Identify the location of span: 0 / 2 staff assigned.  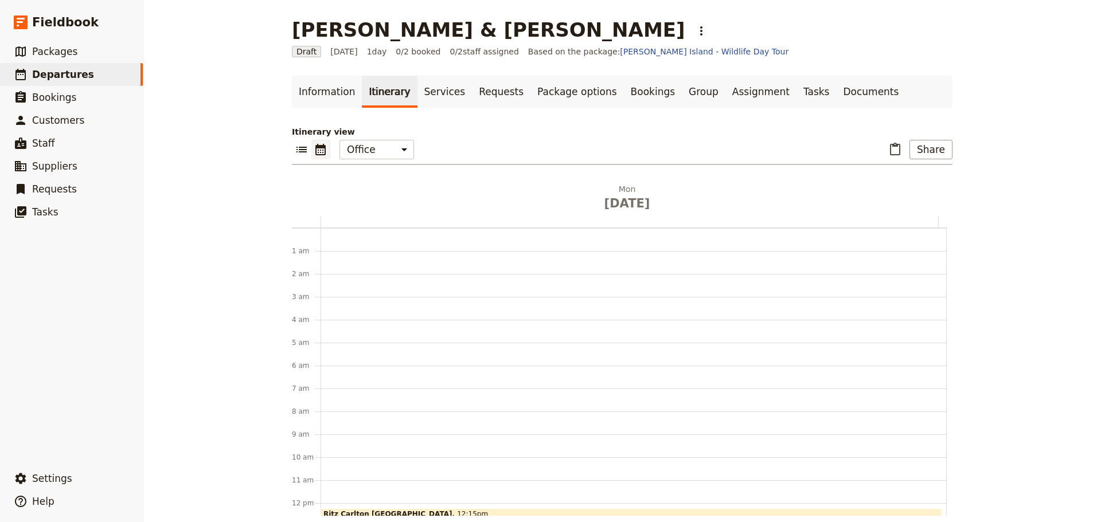
(484, 52).